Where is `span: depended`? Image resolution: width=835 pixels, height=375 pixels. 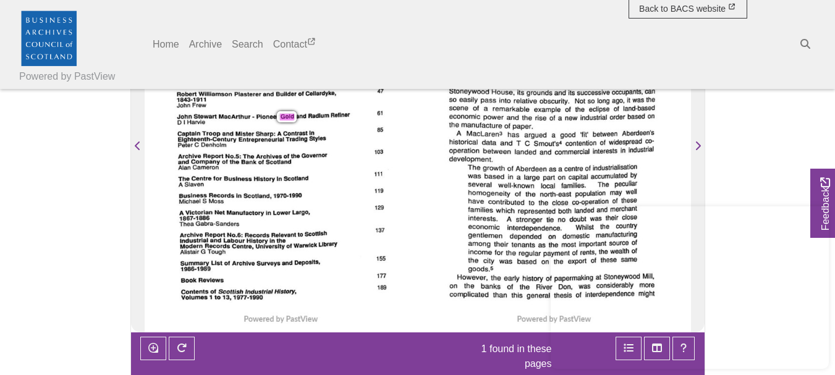 span: depended is located at coordinates (523, 235).